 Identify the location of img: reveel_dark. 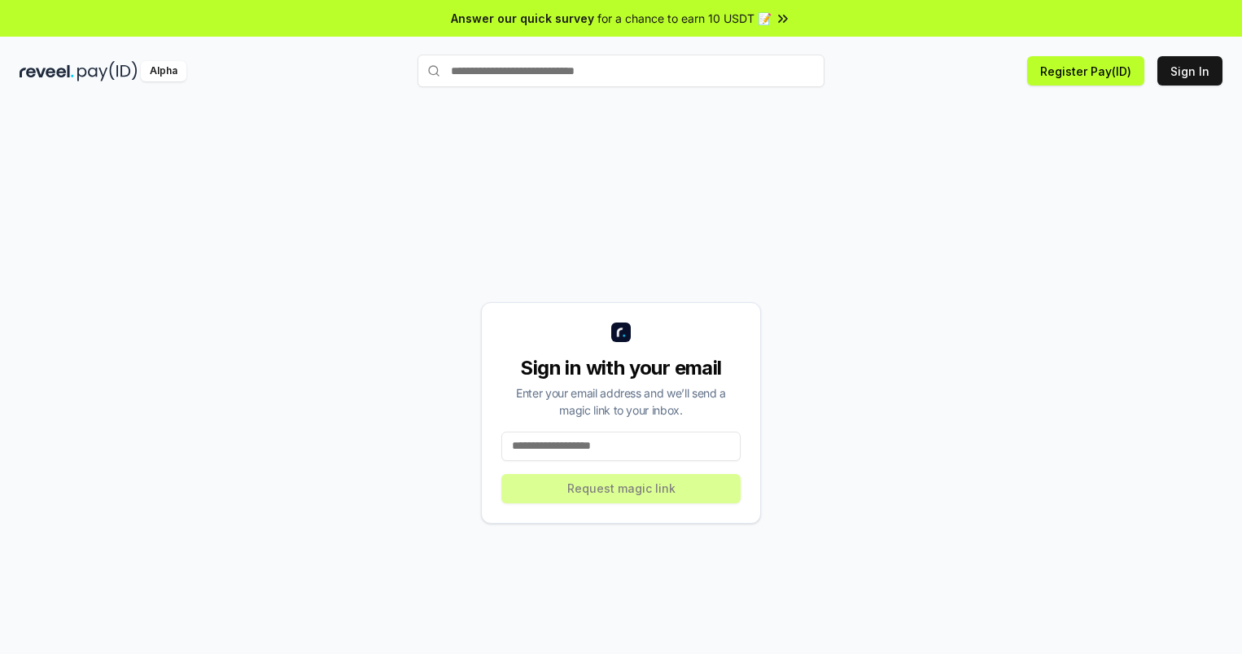
(46, 71).